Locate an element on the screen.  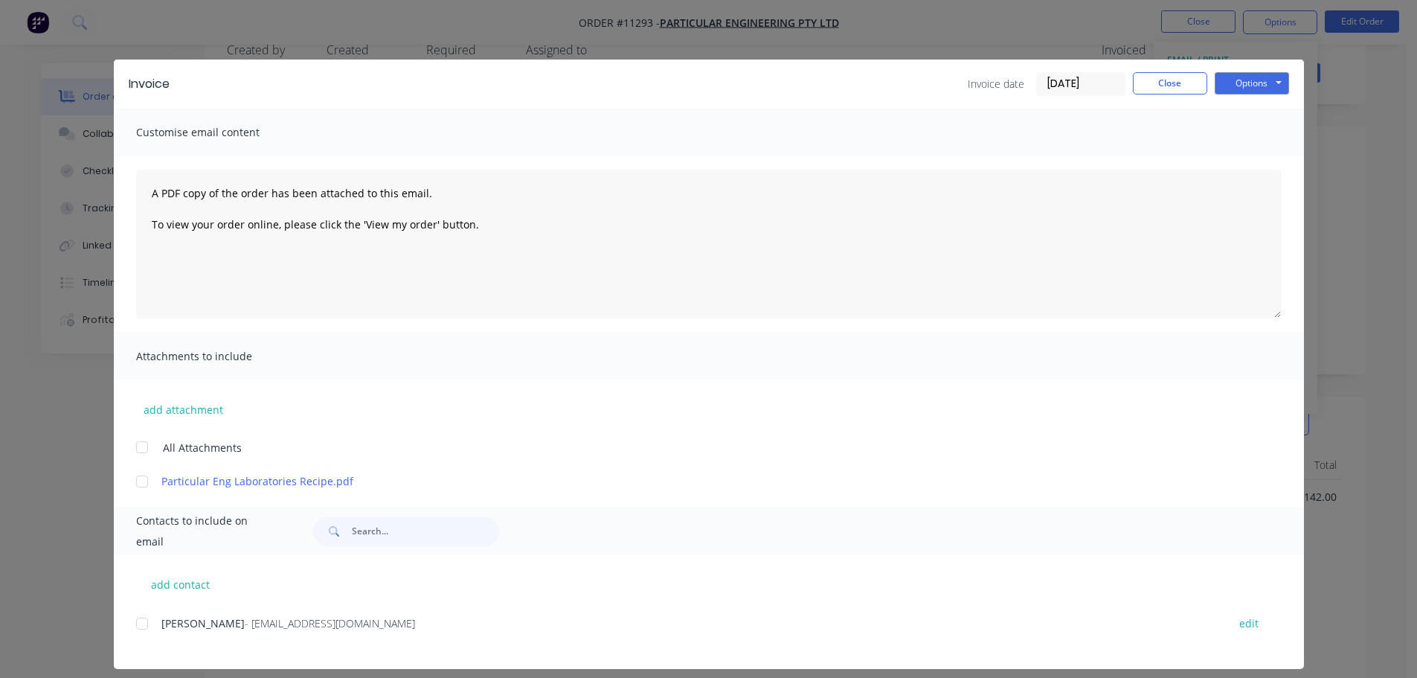
button: Options is located at coordinates (1252, 83).